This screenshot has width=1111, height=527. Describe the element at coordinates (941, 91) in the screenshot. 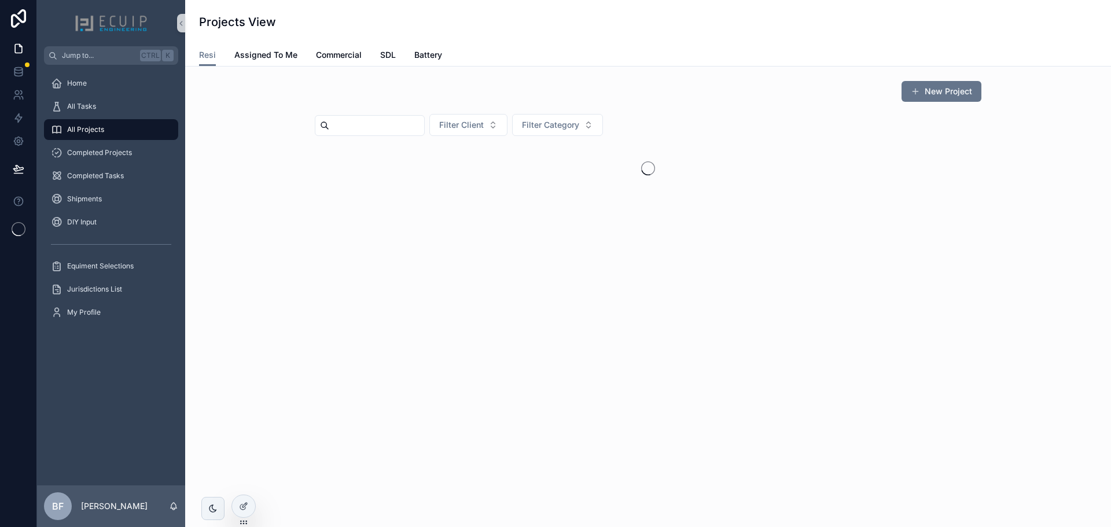

I see `a: New Project` at that location.